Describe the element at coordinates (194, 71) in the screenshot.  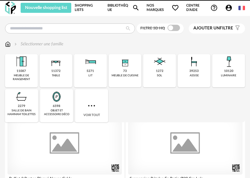
I see `div: 39253` at that location.